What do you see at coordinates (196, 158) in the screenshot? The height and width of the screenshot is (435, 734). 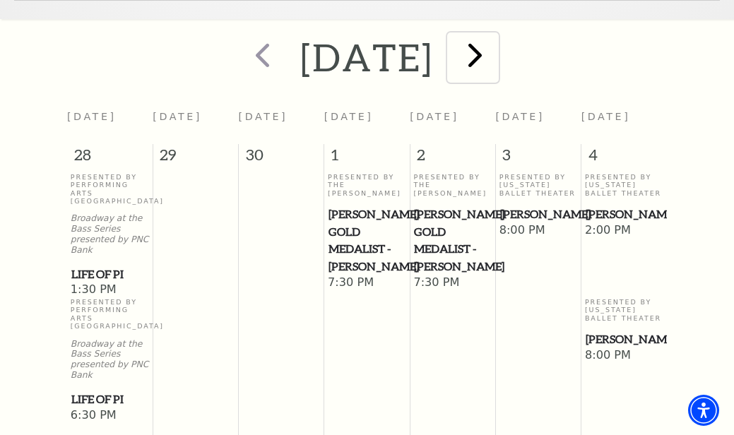 I see `span: 29` at bounding box center [196, 158].